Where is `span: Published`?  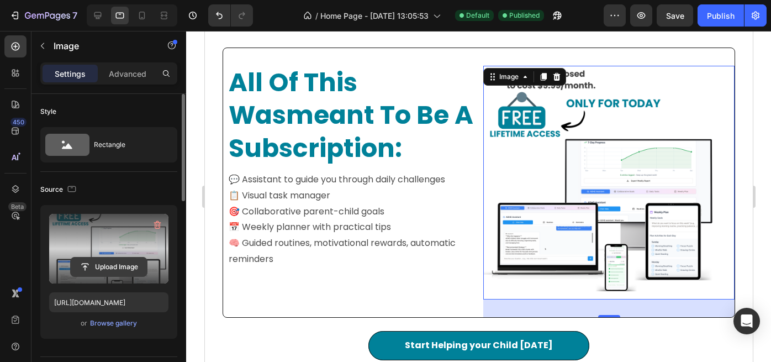 span: Published is located at coordinates (524, 15).